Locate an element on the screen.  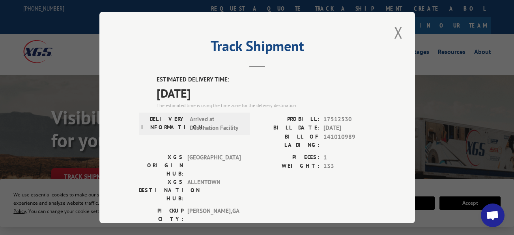
label: ESTIMATED DELIVERY TIME: is located at coordinates (266, 80).